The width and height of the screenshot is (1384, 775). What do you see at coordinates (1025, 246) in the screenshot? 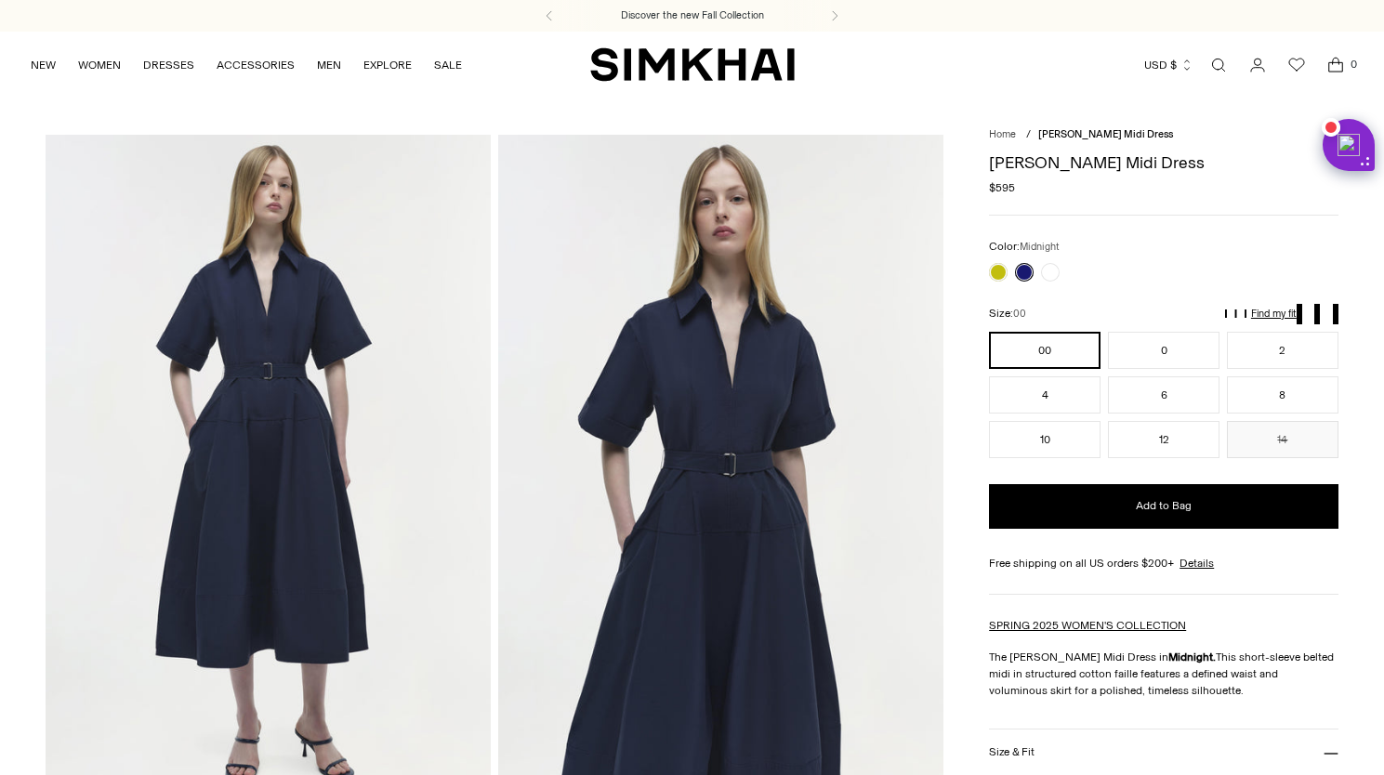
I see `label: Color:` at bounding box center [1025, 246].